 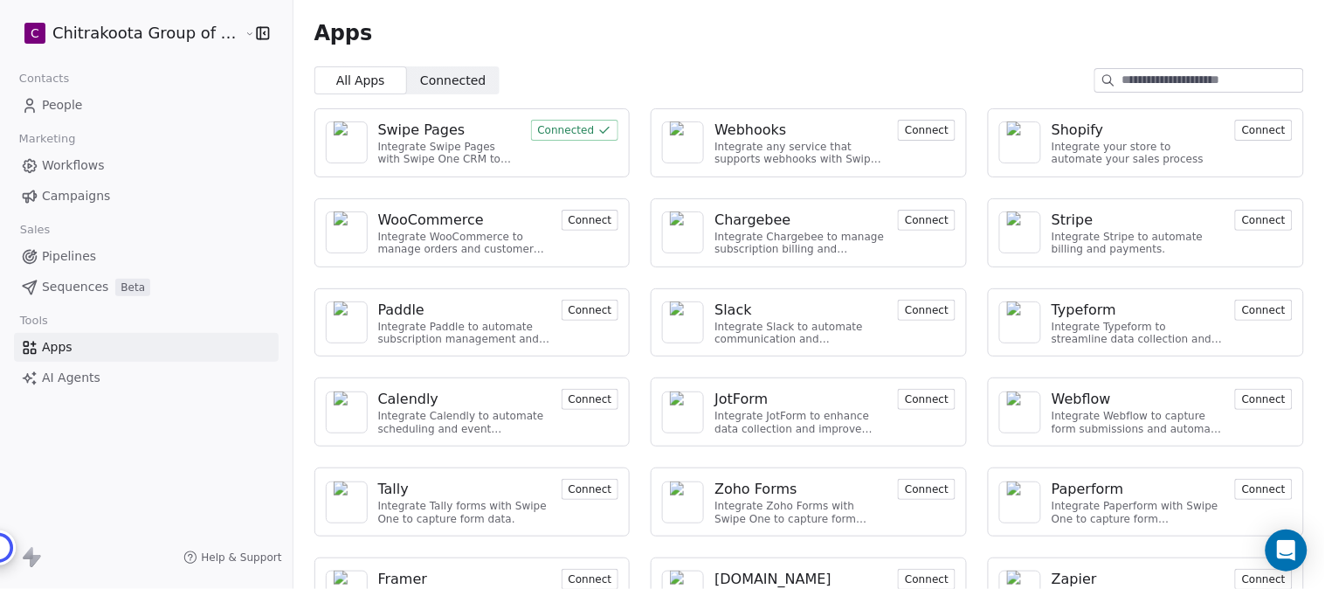 What do you see at coordinates (465, 422) in the screenshot?
I see `div: Integrate Calendly to automate scheduling and event management.` at bounding box center [465, 422].